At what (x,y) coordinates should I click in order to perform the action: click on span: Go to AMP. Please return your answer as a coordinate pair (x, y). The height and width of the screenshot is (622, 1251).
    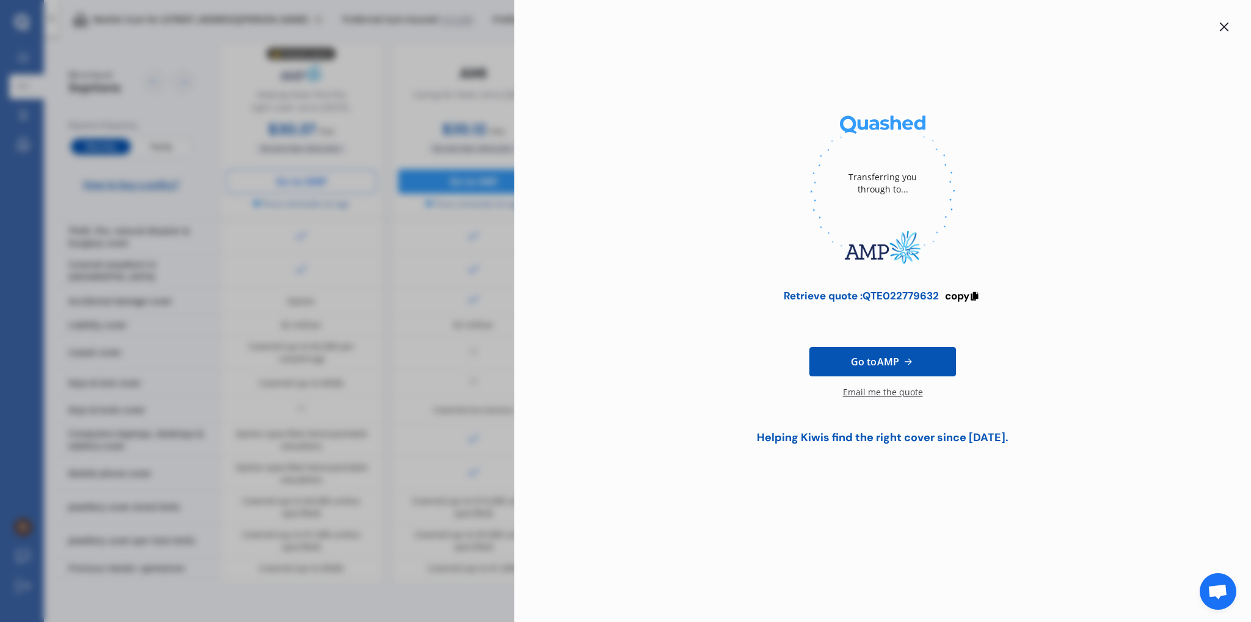
    Looking at the image, I should click on (874, 361).